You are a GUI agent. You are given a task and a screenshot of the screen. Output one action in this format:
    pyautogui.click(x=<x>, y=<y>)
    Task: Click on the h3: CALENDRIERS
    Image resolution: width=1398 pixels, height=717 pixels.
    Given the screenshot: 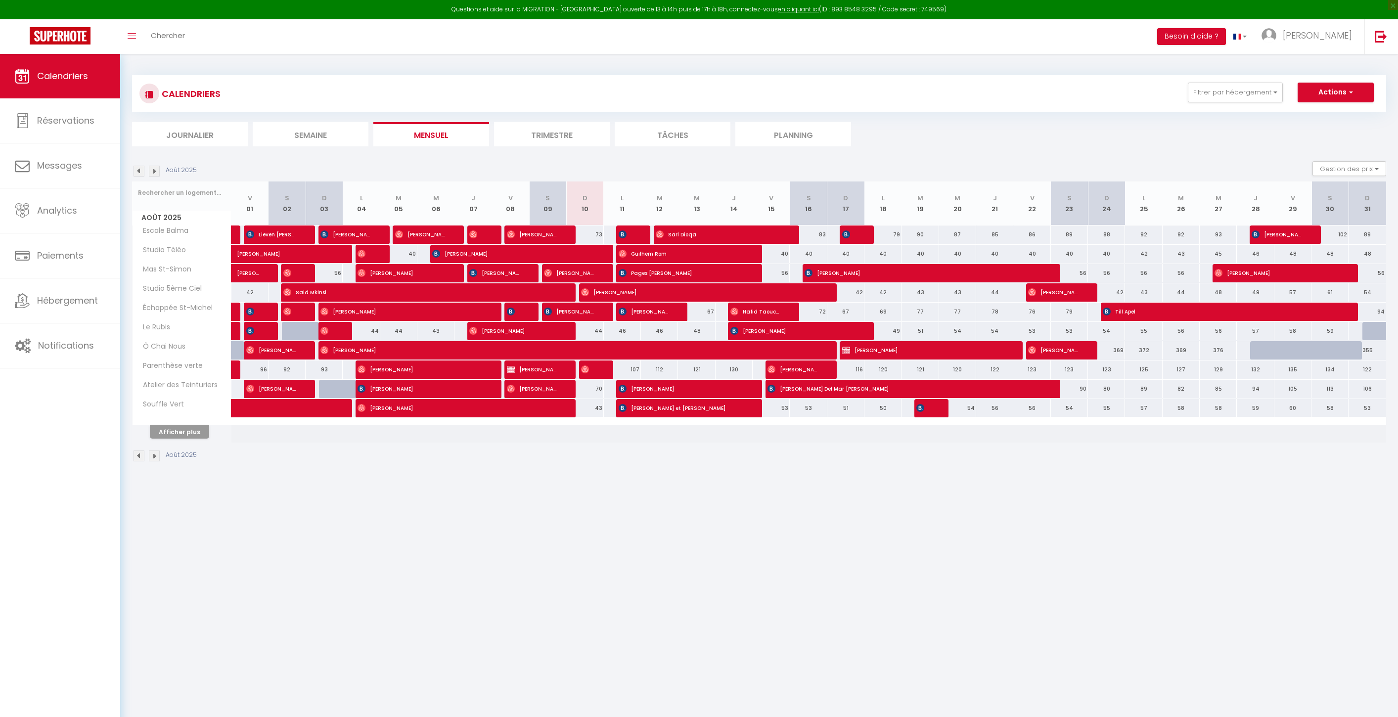 What is the action you would take?
    pyautogui.click(x=190, y=93)
    